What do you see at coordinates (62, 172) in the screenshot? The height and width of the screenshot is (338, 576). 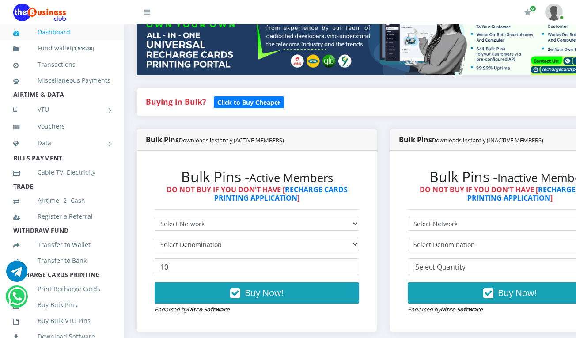 I see `a: Cable TV, Electricity` at bounding box center [62, 172].